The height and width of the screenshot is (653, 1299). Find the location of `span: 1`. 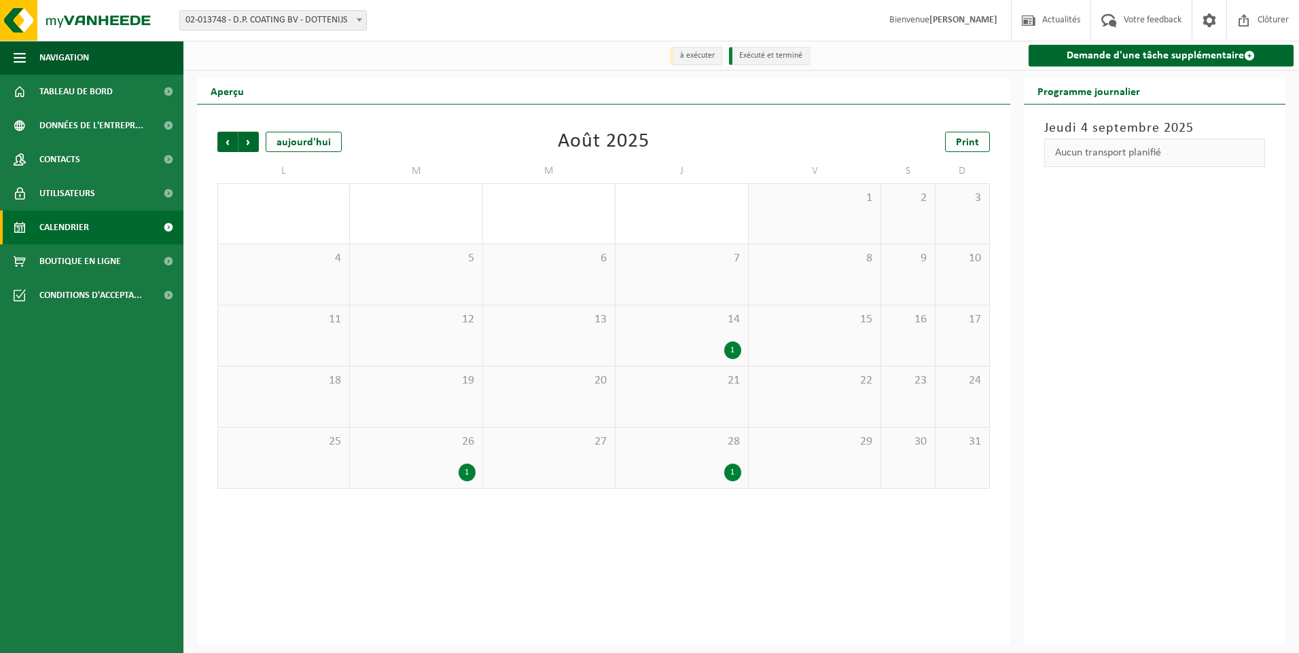

span: 1 is located at coordinates (814, 198).